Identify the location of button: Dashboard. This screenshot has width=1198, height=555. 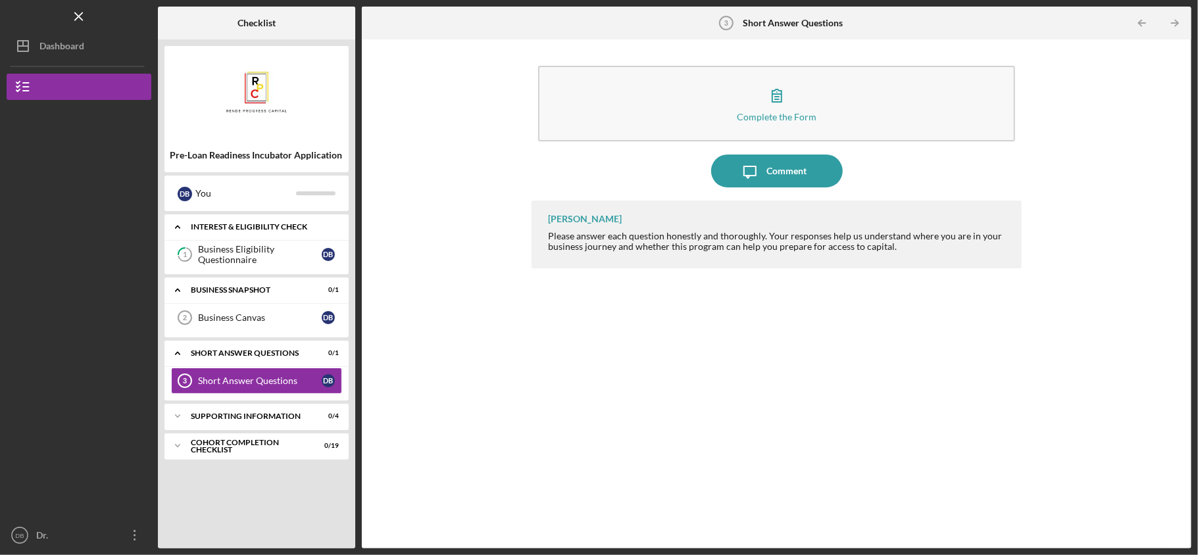
(79, 46).